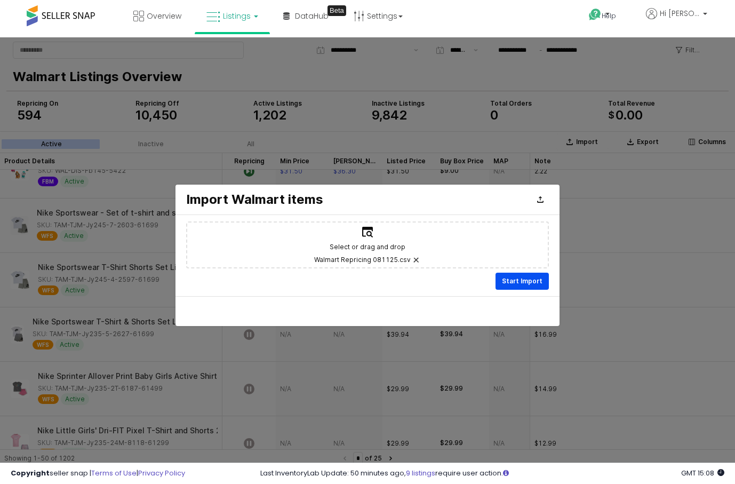 This screenshot has height=484, width=735. What do you see at coordinates (164, 16) in the screenshot?
I see `span: Overview` at bounding box center [164, 16].